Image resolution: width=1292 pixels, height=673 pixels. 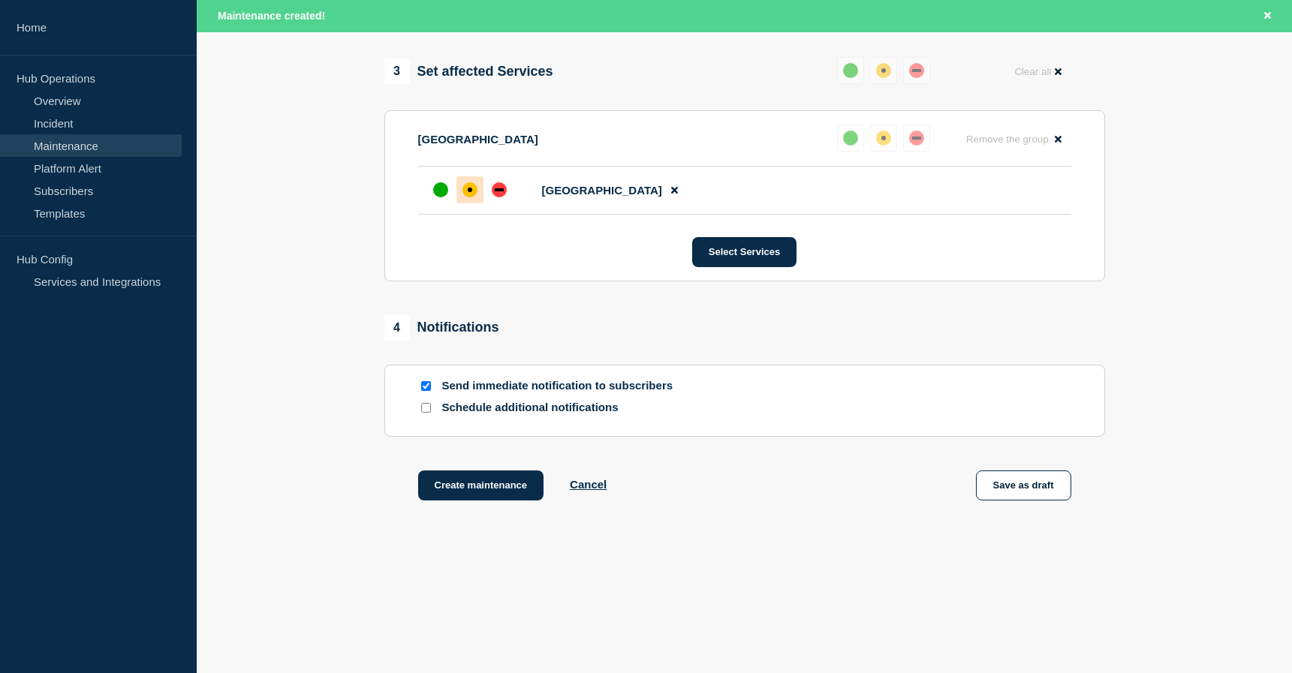 What do you see at coordinates (1267, 16) in the screenshot?
I see `button: Close banner` at bounding box center [1267, 16].